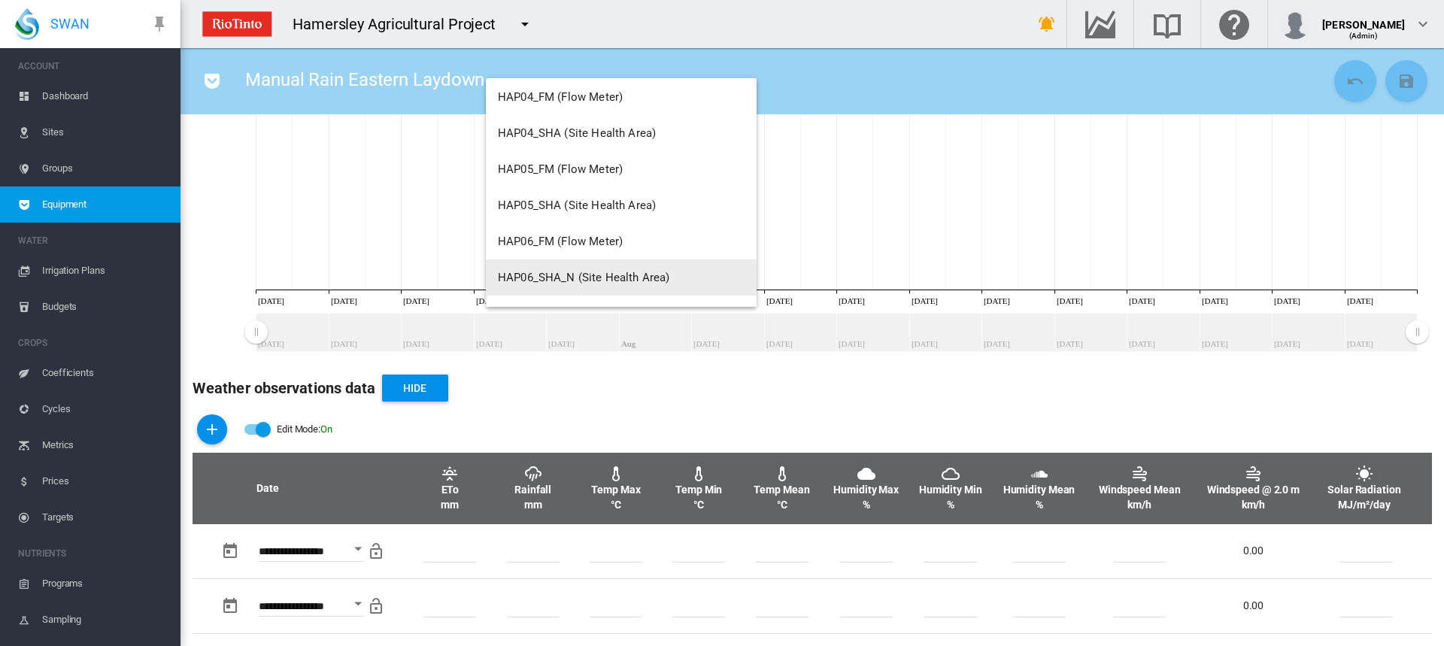 The width and height of the screenshot is (1444, 646). I want to click on span: HAP05_FM (Flow Meter), so click(560, 169).